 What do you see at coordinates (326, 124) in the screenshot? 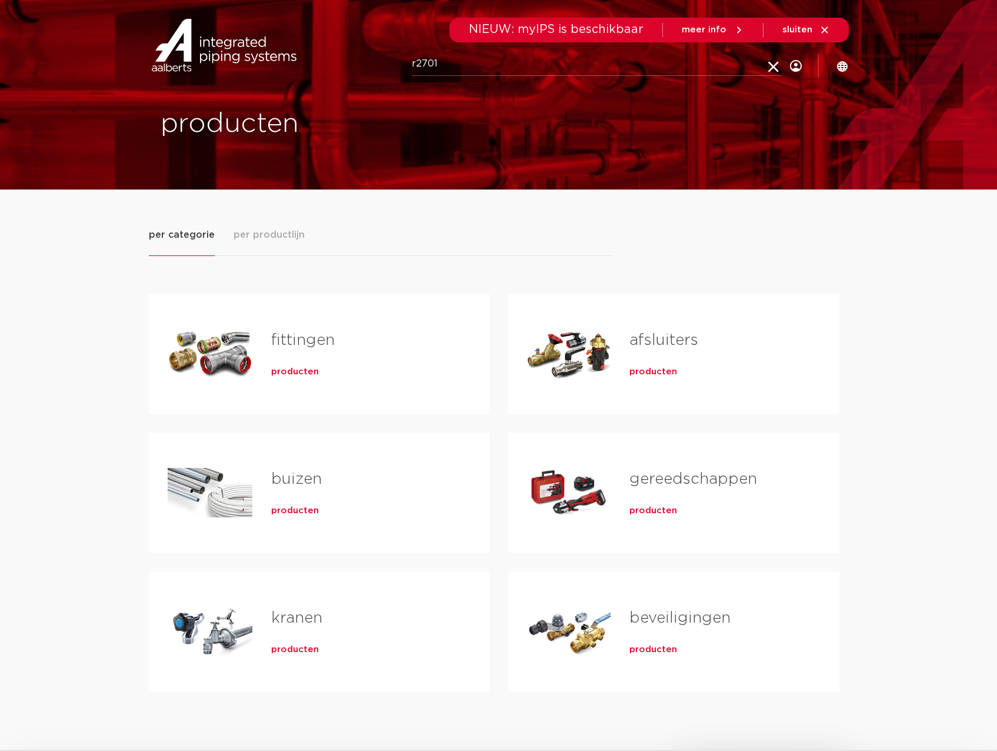
I see `h1: producten` at bounding box center [326, 124].